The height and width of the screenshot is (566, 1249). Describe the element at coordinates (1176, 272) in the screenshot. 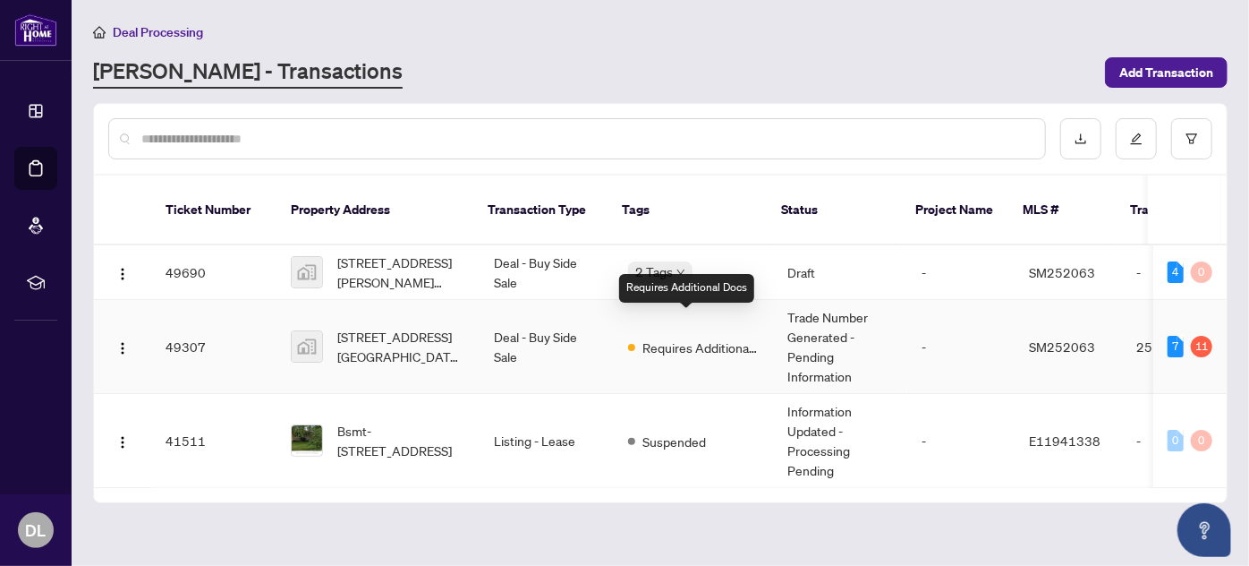

I see `div: 4` at that location.